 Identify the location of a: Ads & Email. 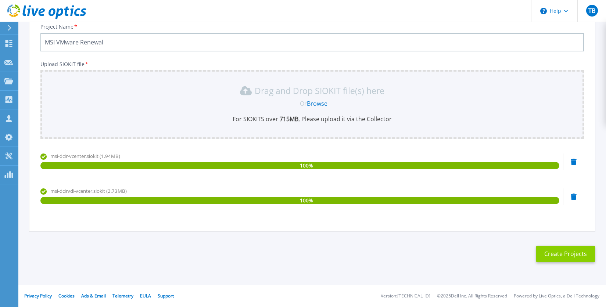
(93, 296).